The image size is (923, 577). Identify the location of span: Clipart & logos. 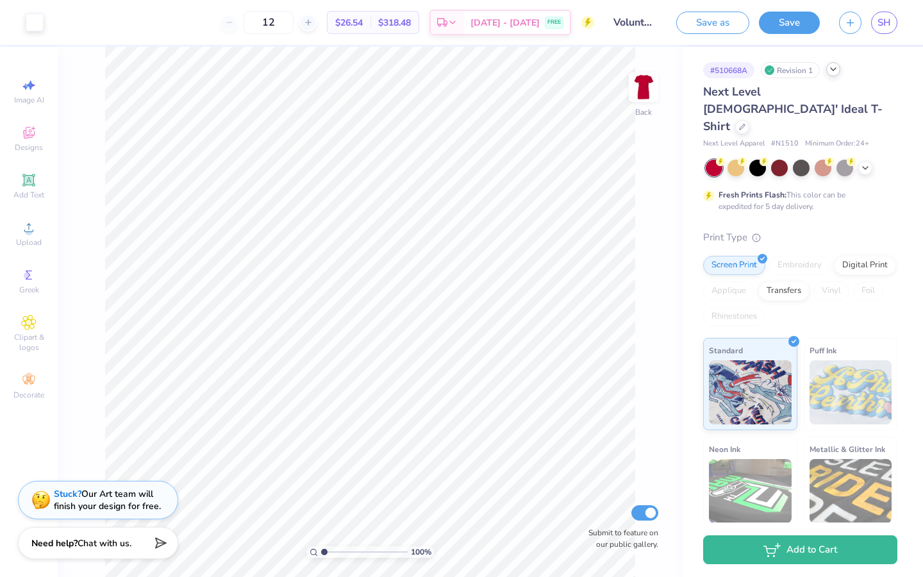
(29, 342).